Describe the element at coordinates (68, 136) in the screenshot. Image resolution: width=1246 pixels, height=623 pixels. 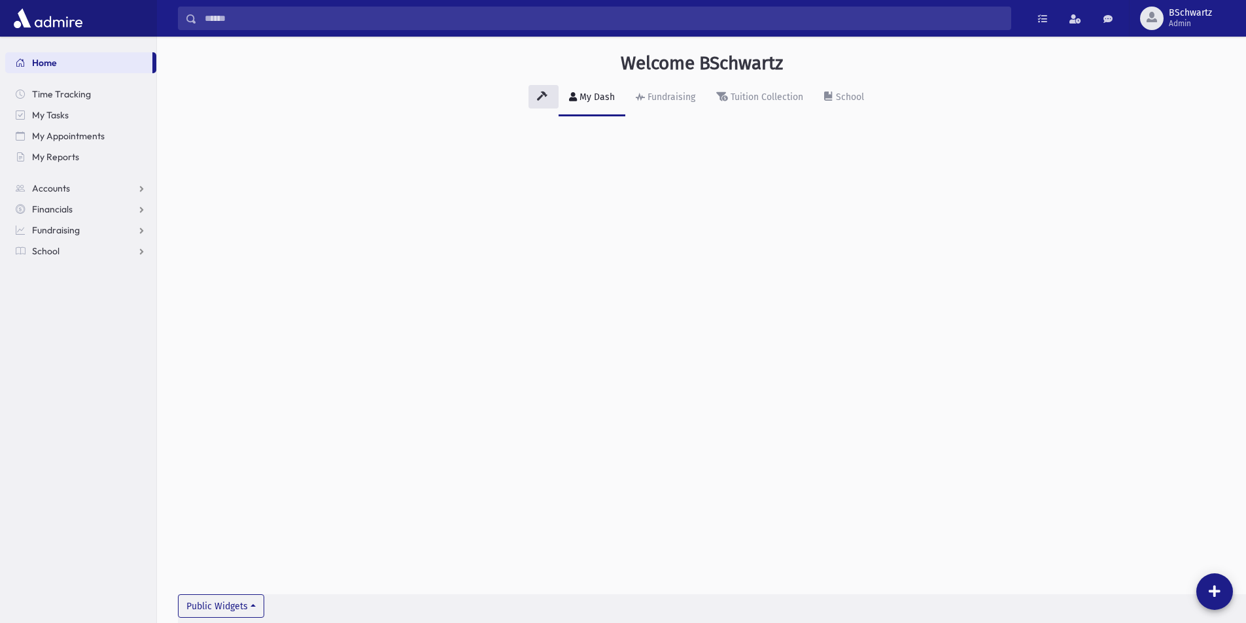
I see `span: My Appointments` at that location.